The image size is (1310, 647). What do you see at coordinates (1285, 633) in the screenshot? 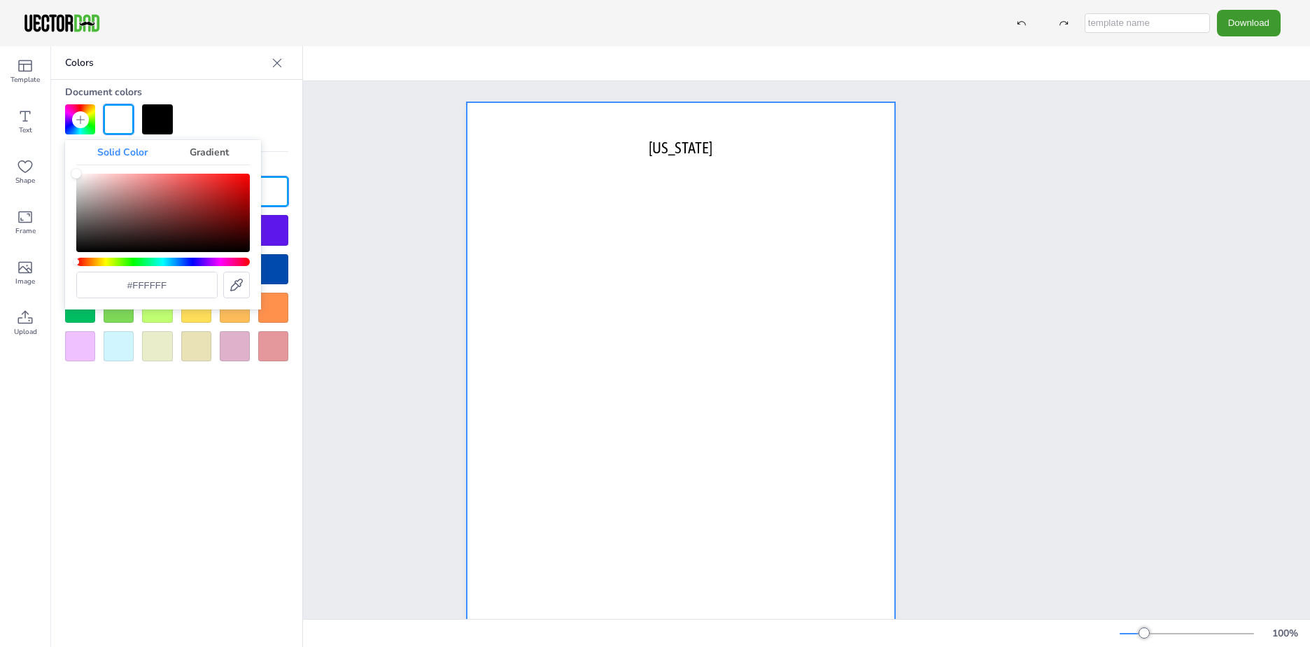
I see `div: 100 %` at bounding box center [1285, 633].